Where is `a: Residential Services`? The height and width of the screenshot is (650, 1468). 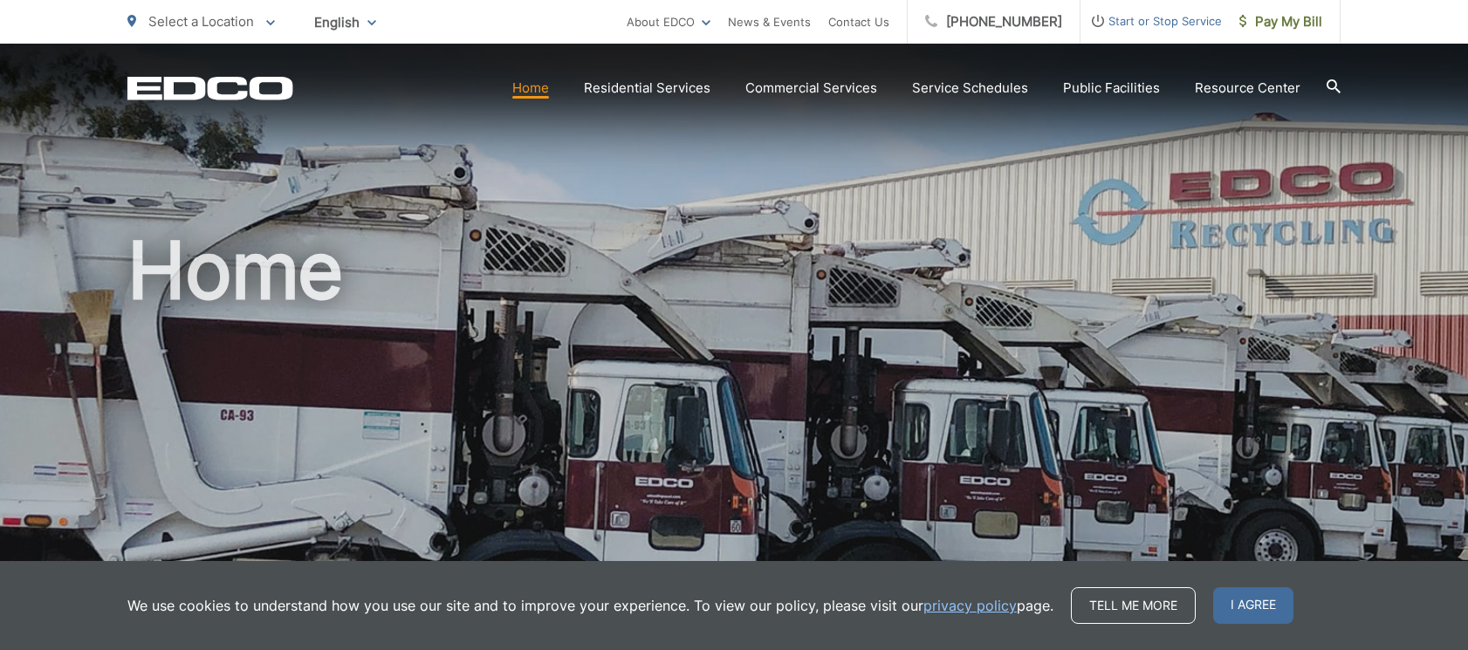 a: Residential Services is located at coordinates (647, 88).